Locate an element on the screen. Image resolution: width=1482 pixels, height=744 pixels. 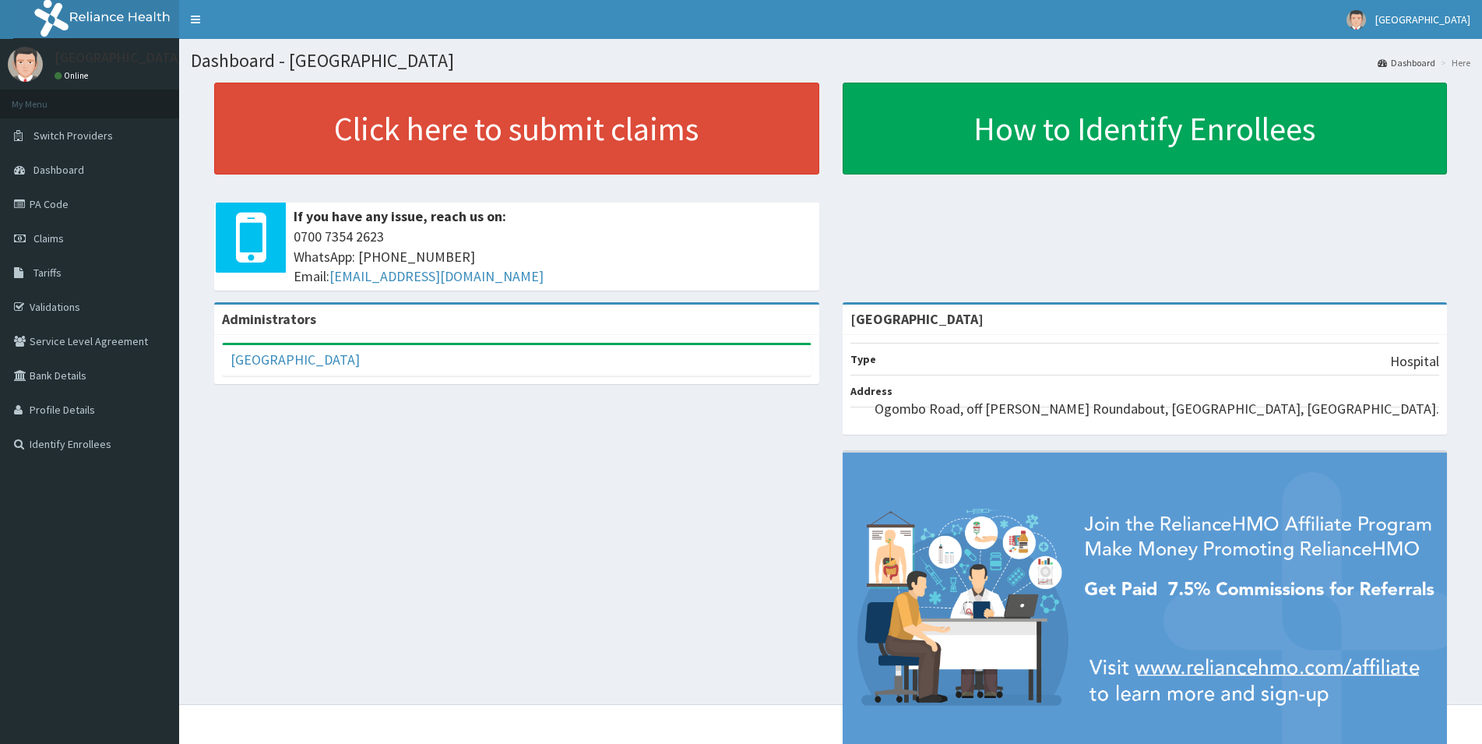
b: Administrators is located at coordinates (269, 318).